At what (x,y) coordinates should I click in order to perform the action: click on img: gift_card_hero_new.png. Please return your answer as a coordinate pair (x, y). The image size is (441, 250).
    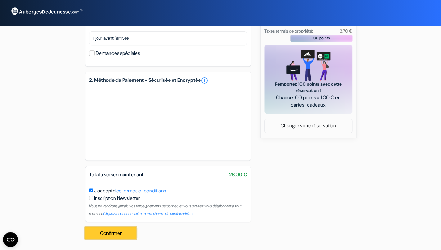
    Looking at the image, I should click on (308, 65).